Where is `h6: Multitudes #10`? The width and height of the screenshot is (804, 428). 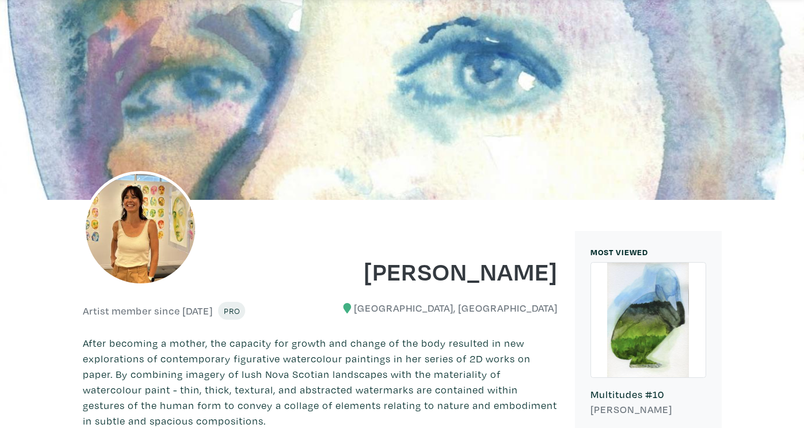
h6: Multitudes #10 is located at coordinates (648, 394).